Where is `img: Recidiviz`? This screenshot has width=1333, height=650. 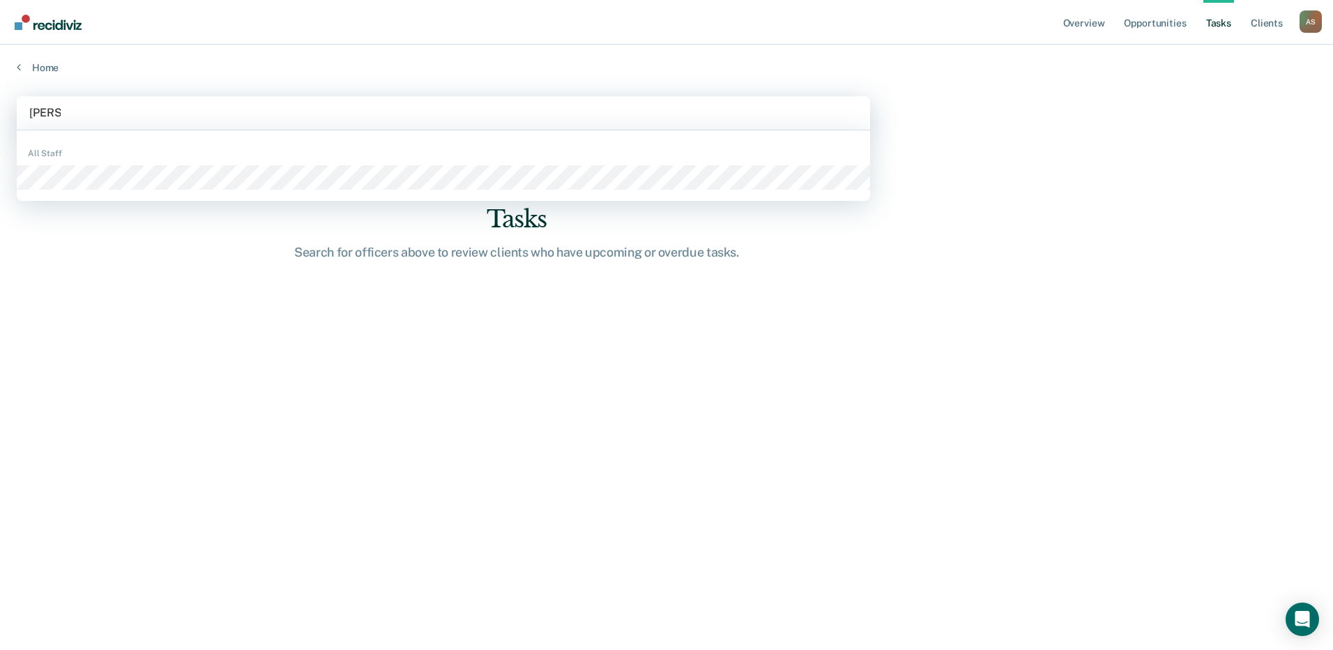 img: Recidiviz is located at coordinates (48, 22).